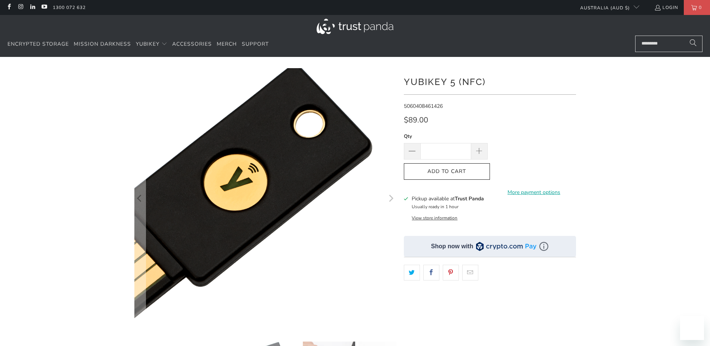 Image resolution: width=710 pixels, height=346 pixels. Describe the element at coordinates (469, 198) in the screenshot. I see `b: Trust Panda` at that location.